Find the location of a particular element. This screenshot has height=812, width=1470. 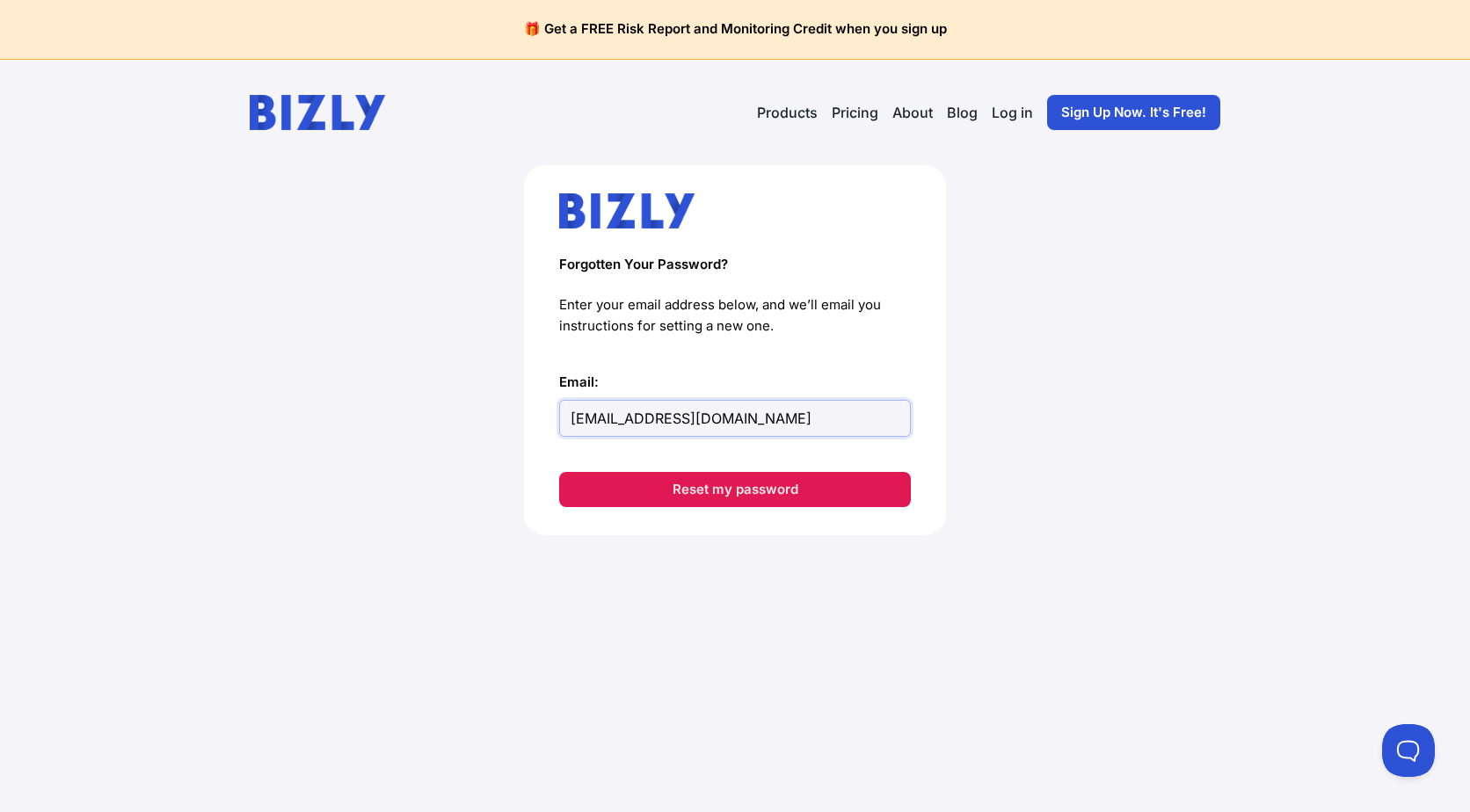

img: bizly_logo.svg is located at coordinates (626, 211).